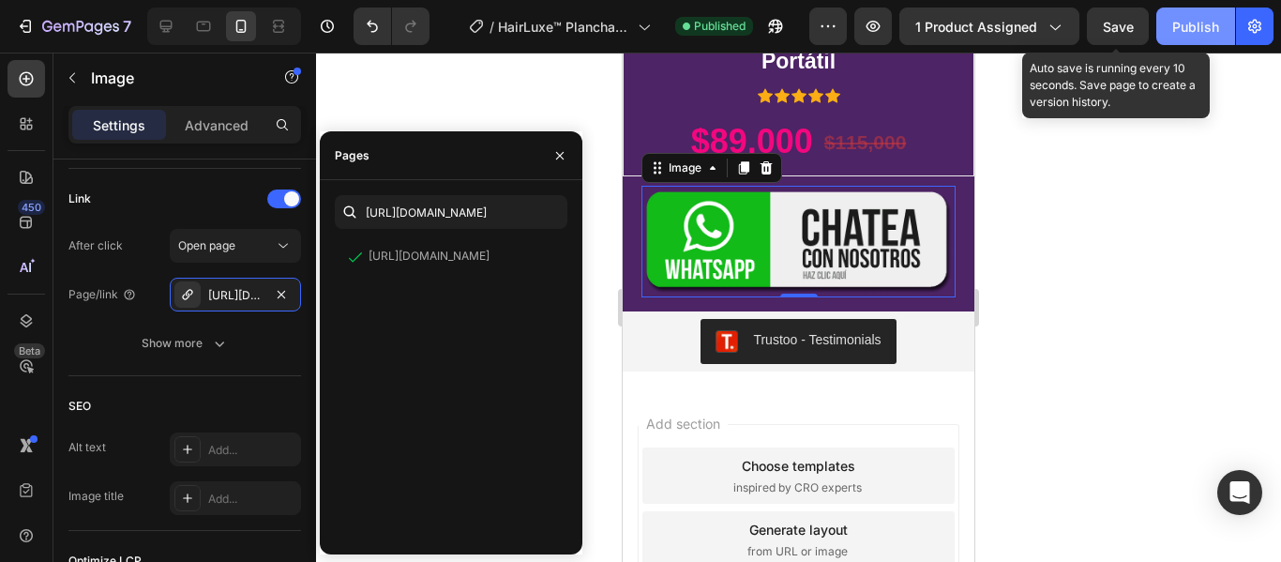 The height and width of the screenshot is (562, 1281). Describe the element at coordinates (1118, 26) in the screenshot. I see `span: Save` at that location.